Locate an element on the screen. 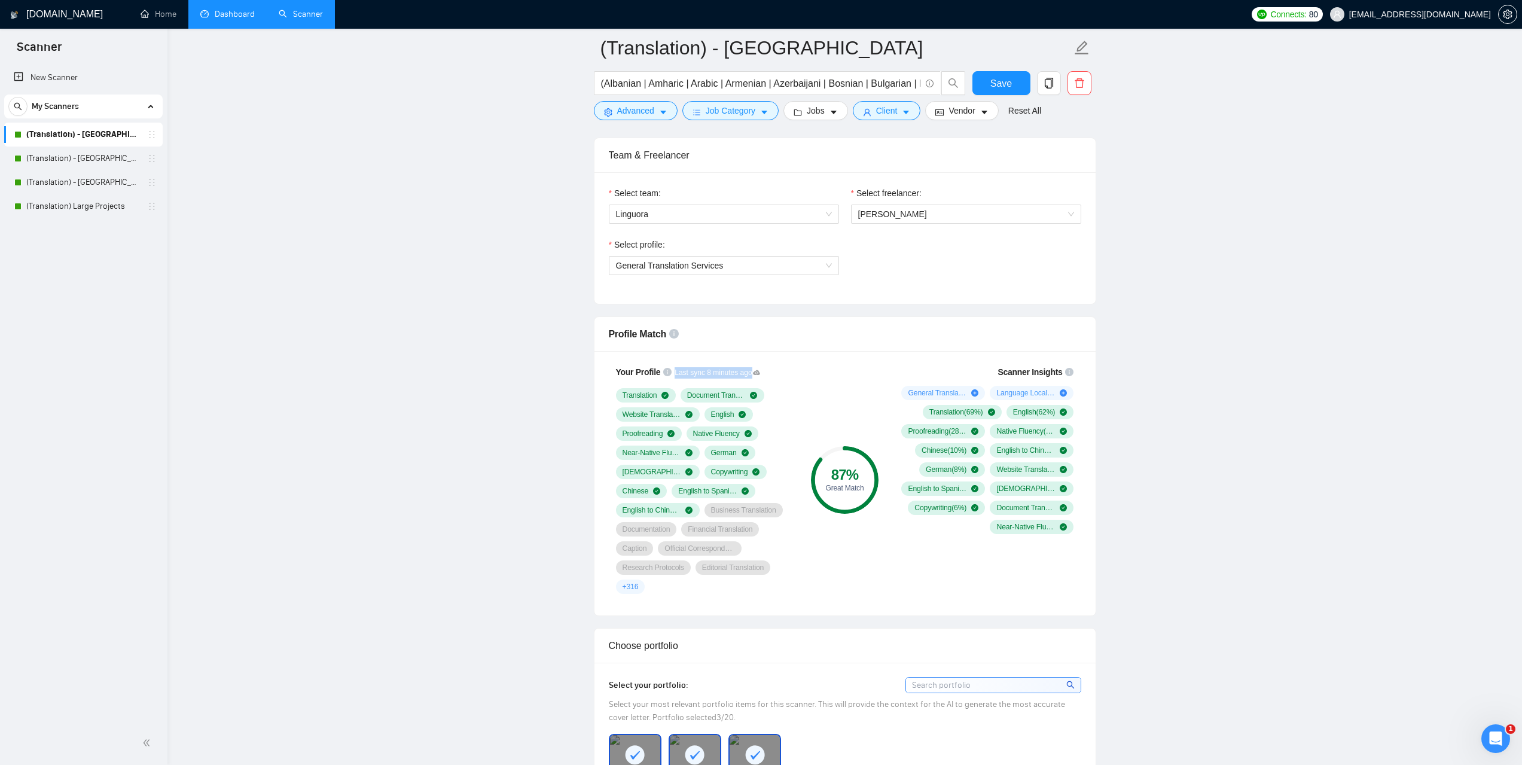  span: Select your most relevant portfolio items for this scanner. This will provide the context for the... is located at coordinates (836, 710).